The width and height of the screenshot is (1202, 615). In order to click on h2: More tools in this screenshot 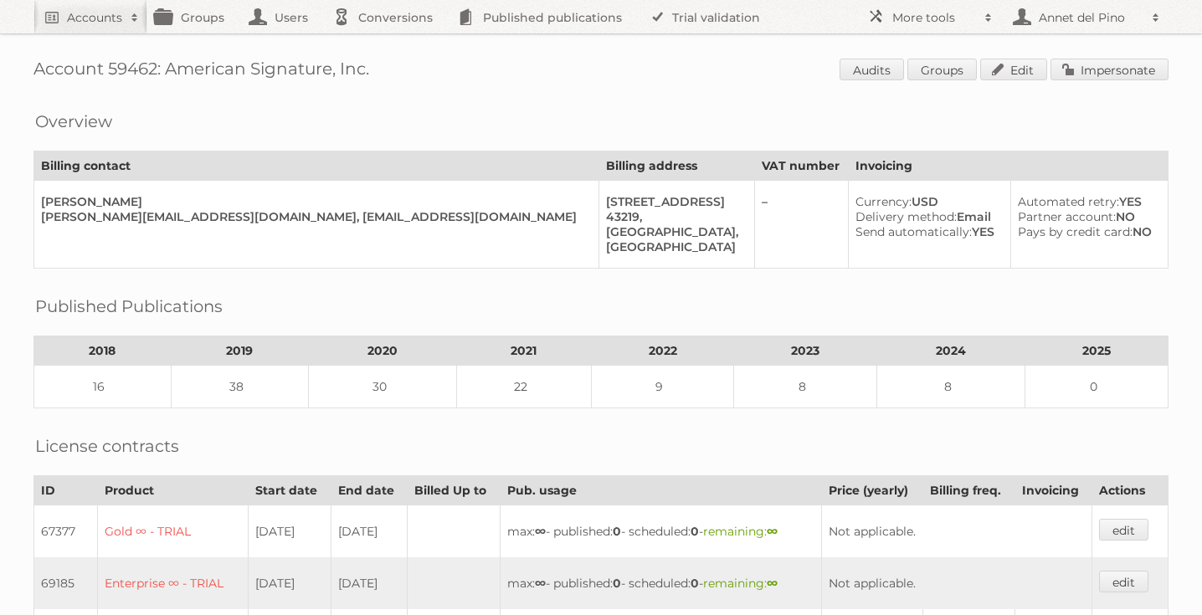, I will do `click(935, 18)`.